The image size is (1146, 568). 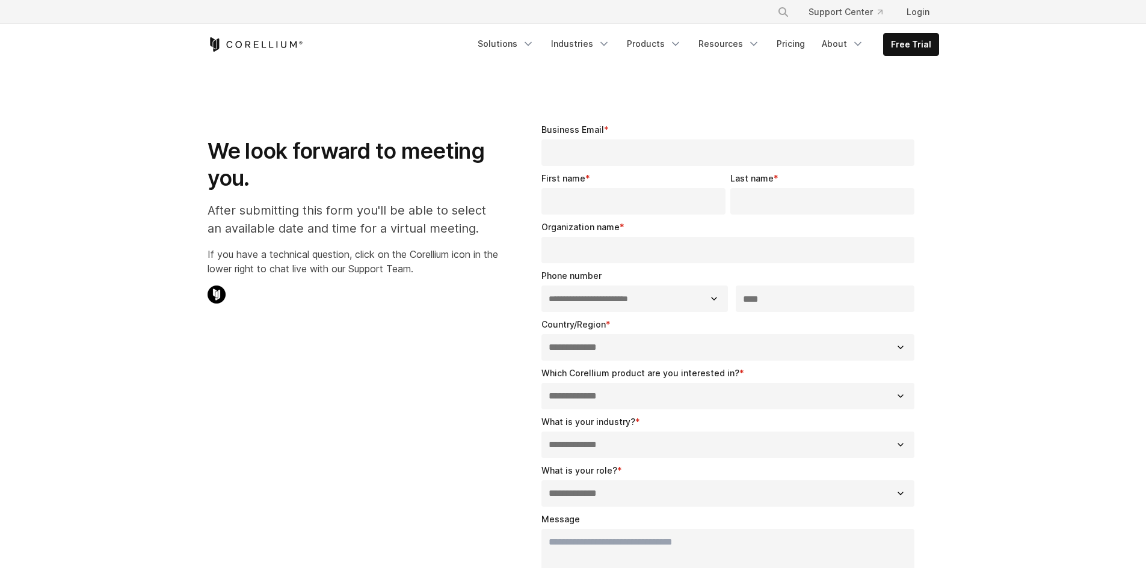 What do you see at coordinates (573, 129) in the screenshot?
I see `span: Business Email` at bounding box center [573, 129].